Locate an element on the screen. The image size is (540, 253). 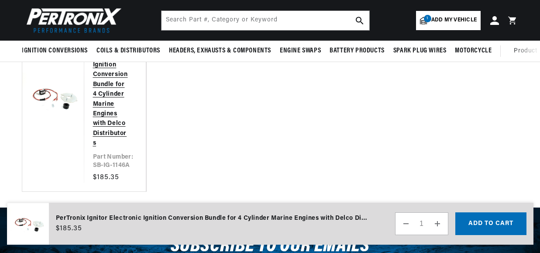
span: Motorcycle is located at coordinates (473, 51).